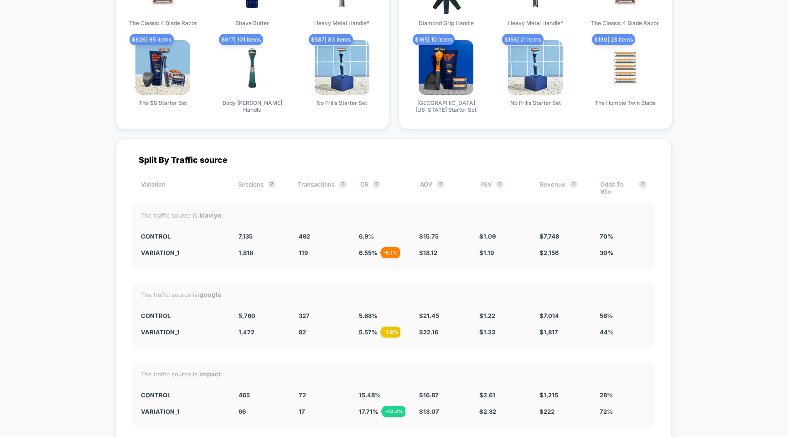 Image resolution: width=788 pixels, height=437 pixels. What do you see at coordinates (487, 332) in the screenshot?
I see `span: $ 1.23` at bounding box center [487, 332].